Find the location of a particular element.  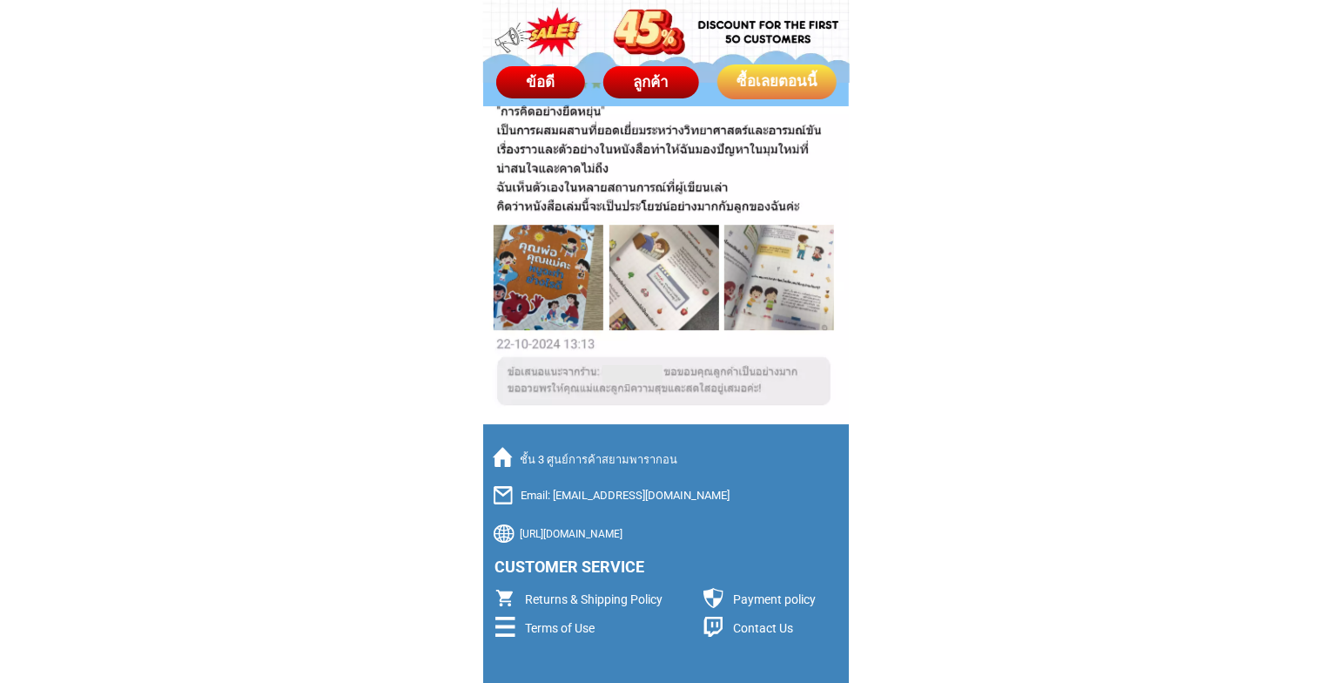

a: Payment policy is located at coordinates (772, 598).